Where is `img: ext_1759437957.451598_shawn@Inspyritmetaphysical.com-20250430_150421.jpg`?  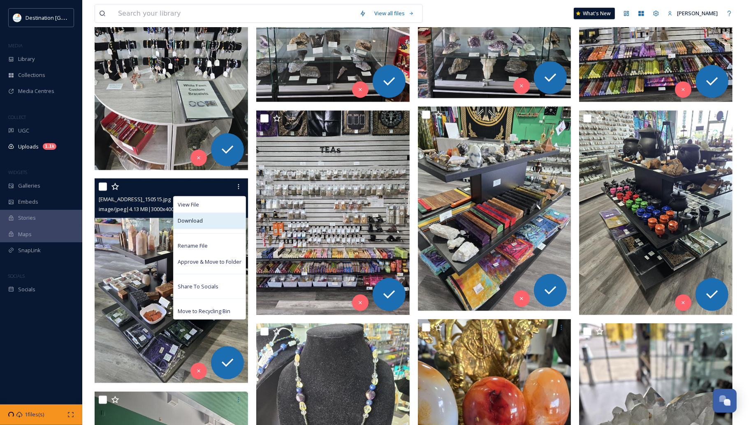 img: ext_1759437957.451598_shawn@Inspyritmetaphysical.com-20250430_150421.jpg is located at coordinates (494, 208).